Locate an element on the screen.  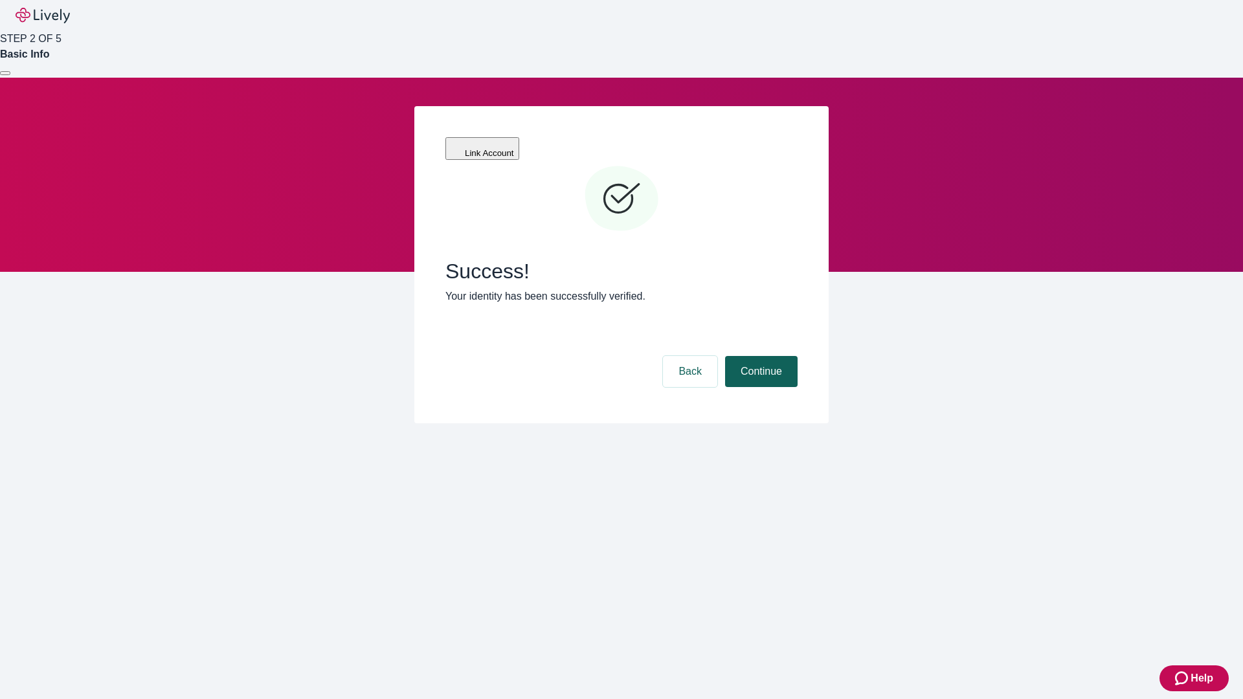
button: Continue is located at coordinates (761, 372).